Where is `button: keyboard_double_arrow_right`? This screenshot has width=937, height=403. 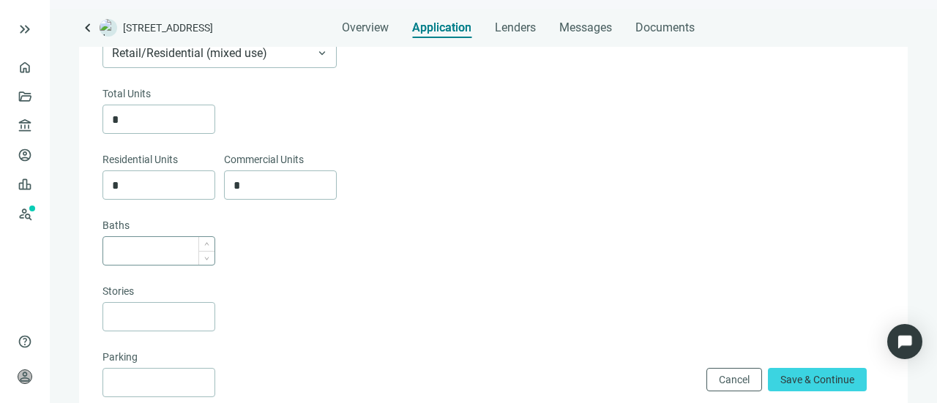
button: keyboard_double_arrow_right is located at coordinates (25, 29).